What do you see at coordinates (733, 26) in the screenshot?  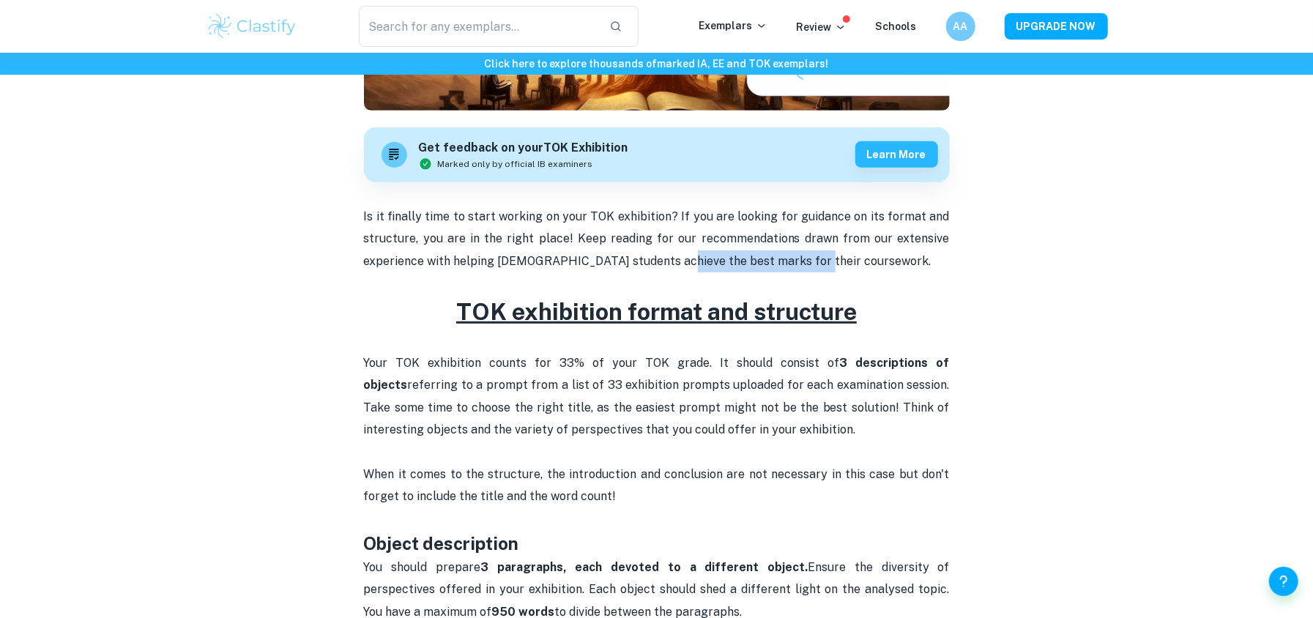 I see `p: Exemplars` at bounding box center [733, 26].